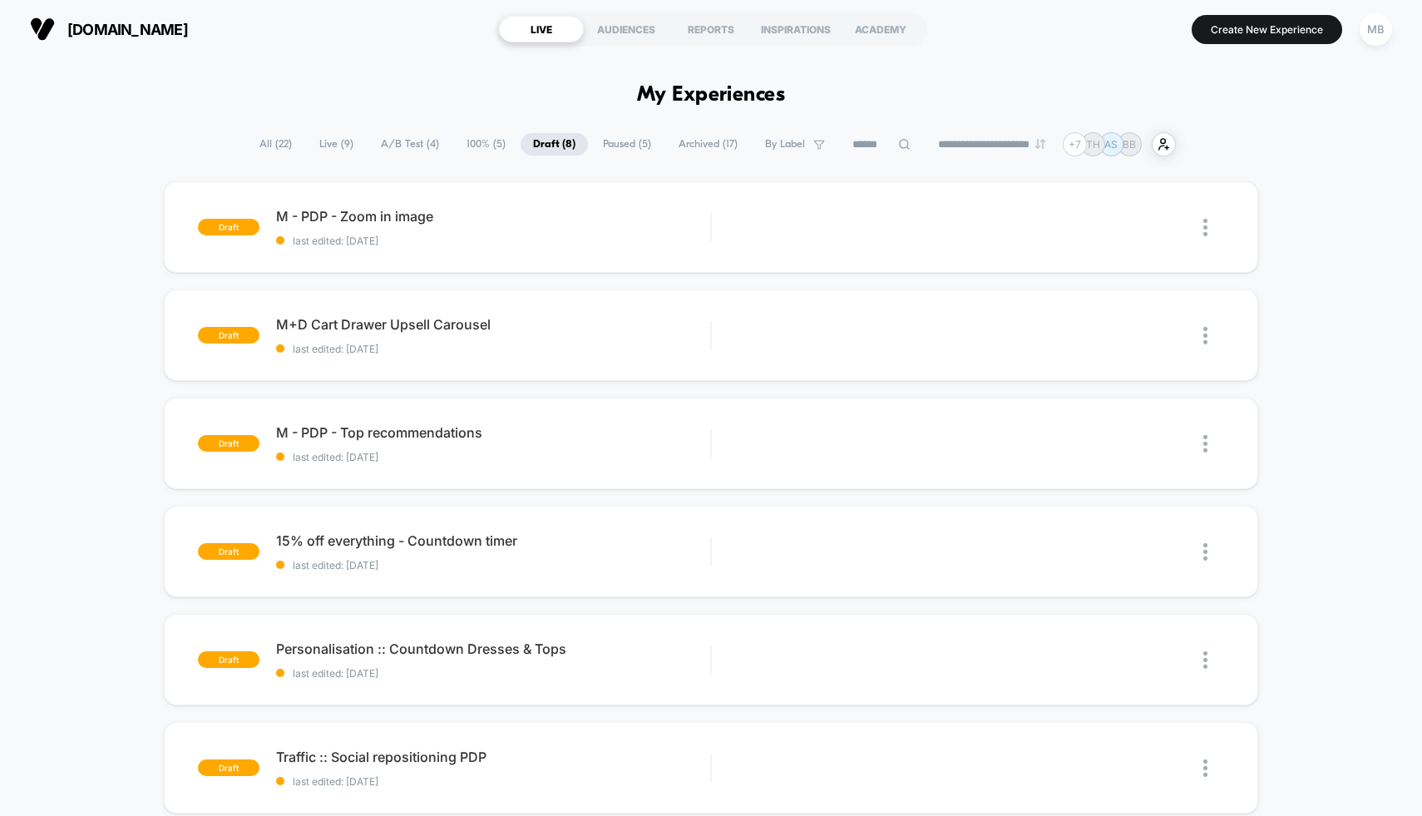 This screenshot has width=1422, height=816. I want to click on button: Create New Experience, so click(1266, 29).